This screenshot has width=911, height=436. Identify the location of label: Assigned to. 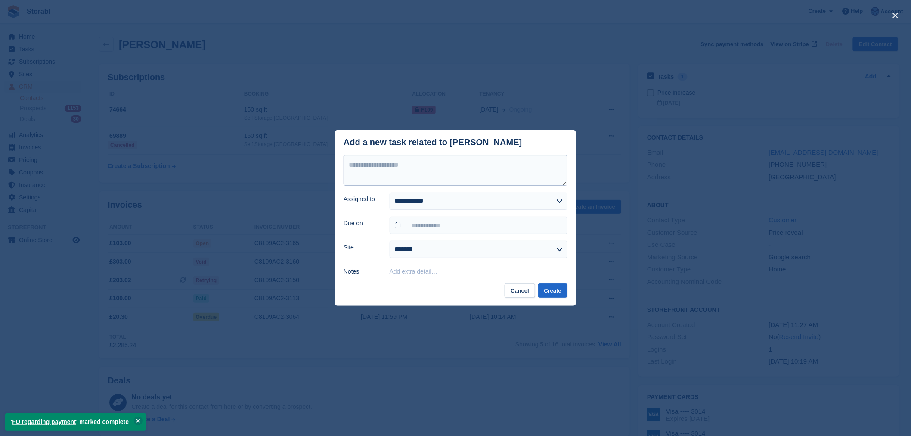
(361, 199).